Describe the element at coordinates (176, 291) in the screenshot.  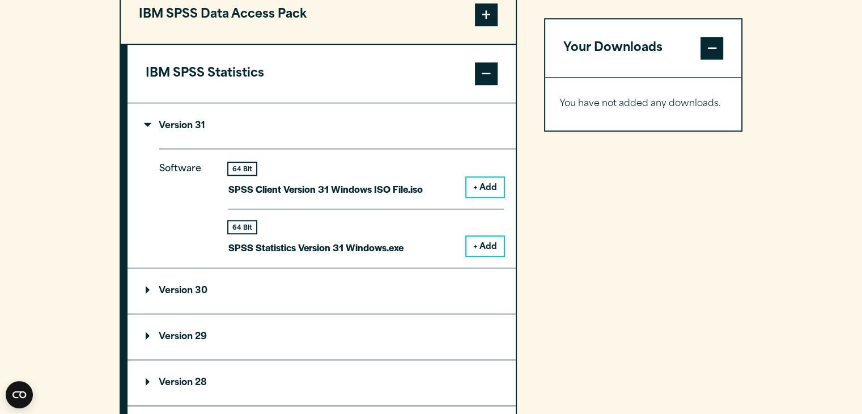
I see `p: Version 30` at that location.